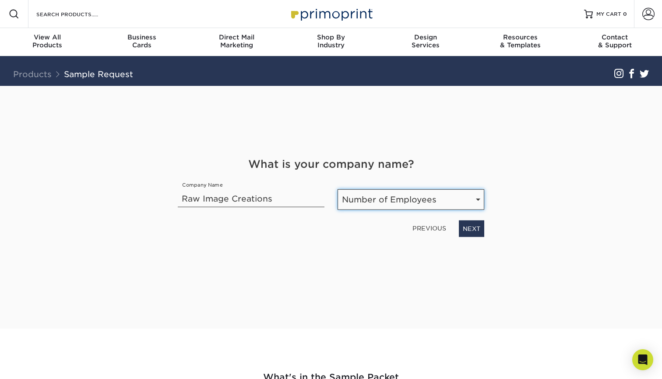 The image size is (662, 379). Describe the element at coordinates (331, 42) in the screenshot. I see `a: Shop ByIndustry` at that location.